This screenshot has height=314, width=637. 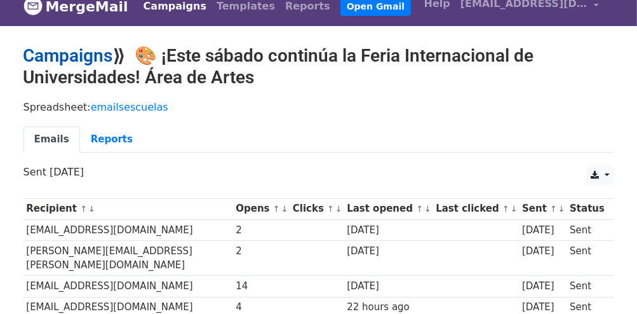 What do you see at coordinates (319, 107) in the screenshot?
I see `p: Spreadsheet:` at bounding box center [319, 107].